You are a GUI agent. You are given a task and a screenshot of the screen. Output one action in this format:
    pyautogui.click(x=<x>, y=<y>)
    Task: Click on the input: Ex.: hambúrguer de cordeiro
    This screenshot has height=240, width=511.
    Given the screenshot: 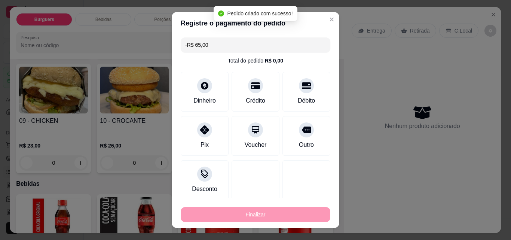 What is the action you would take?
    pyautogui.click(x=256, y=45)
    